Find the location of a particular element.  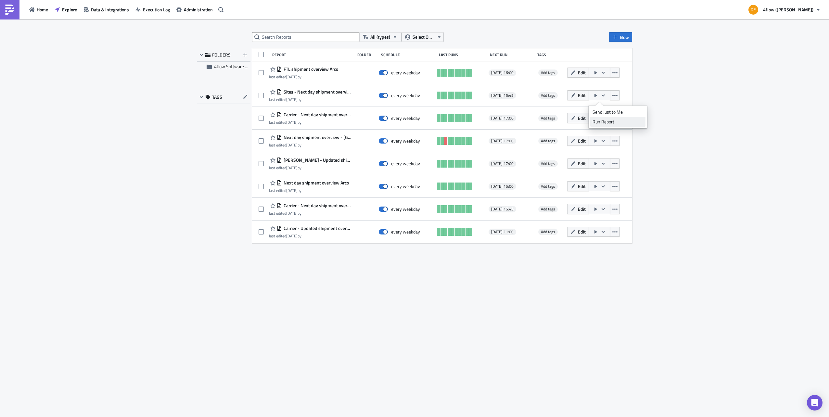

span: Carrier - Next day shipment overview is located at coordinates (317, 206).